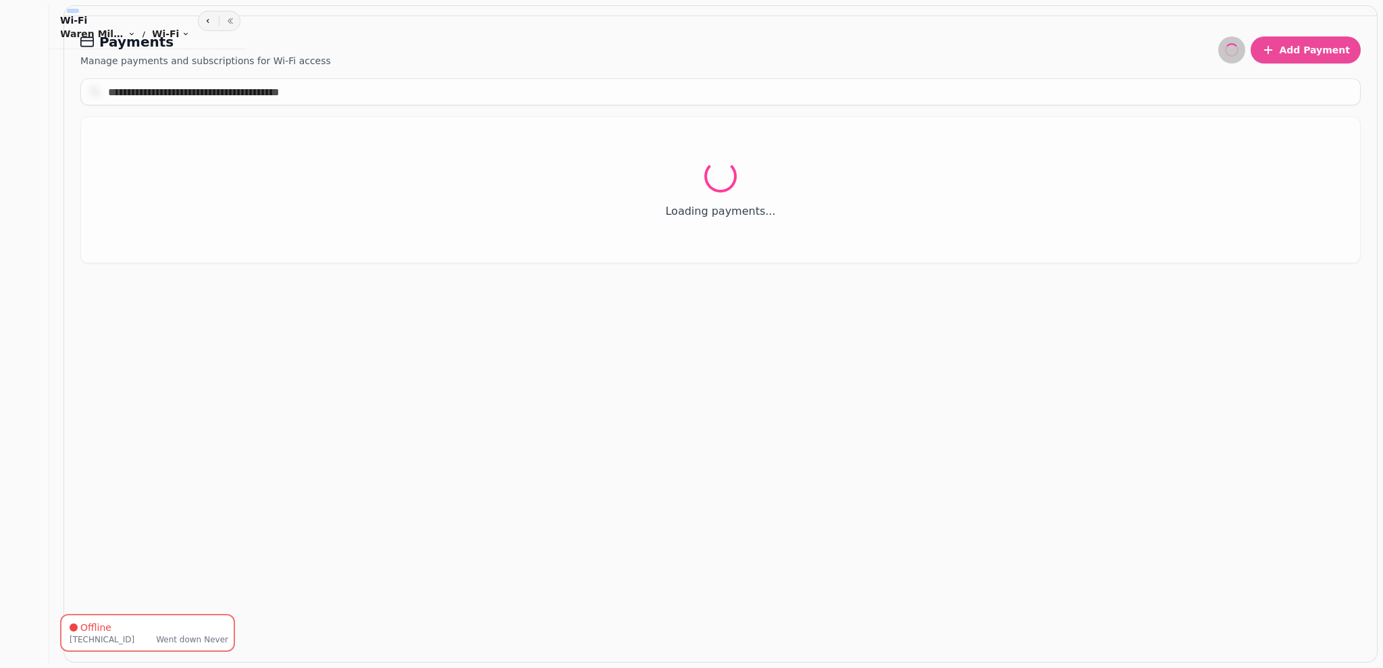  I want to click on h2: Wi-Fi, so click(125, 20).